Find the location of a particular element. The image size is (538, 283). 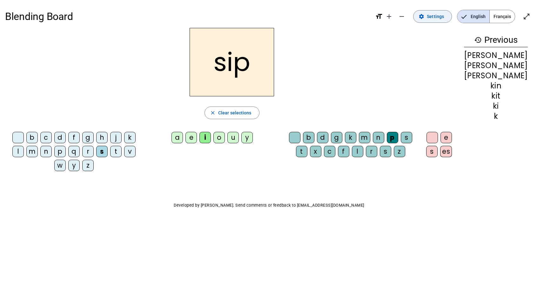

div: a is located at coordinates (177, 138).